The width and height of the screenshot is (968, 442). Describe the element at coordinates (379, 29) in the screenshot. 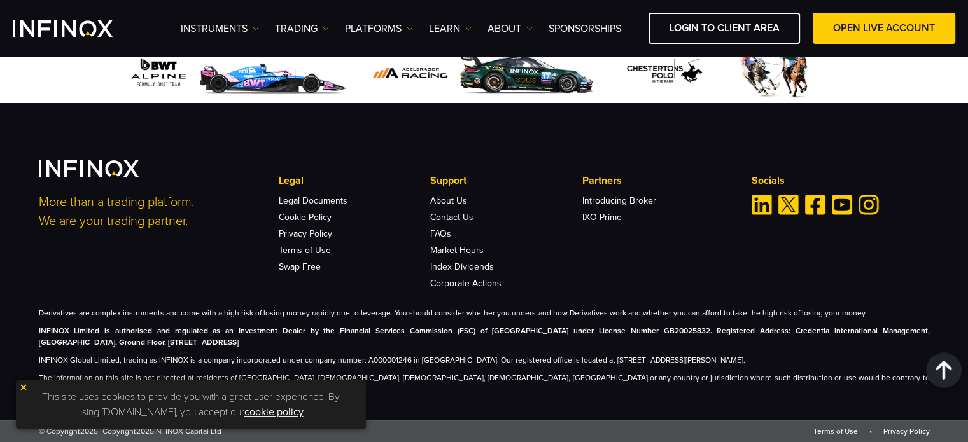

I see `a: PLATFORMS` at that location.